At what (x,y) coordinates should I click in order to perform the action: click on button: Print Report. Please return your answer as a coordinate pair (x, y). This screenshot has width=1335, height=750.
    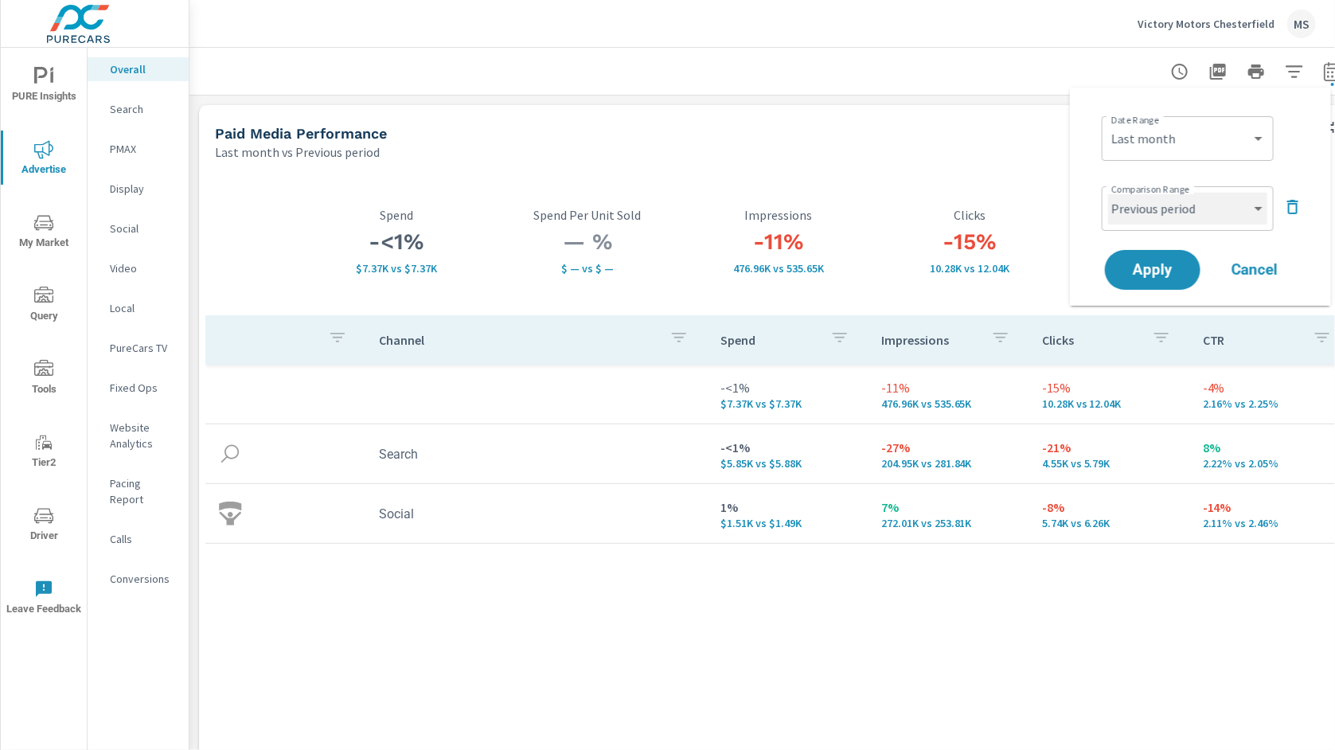
    Looking at the image, I should click on (1256, 72).